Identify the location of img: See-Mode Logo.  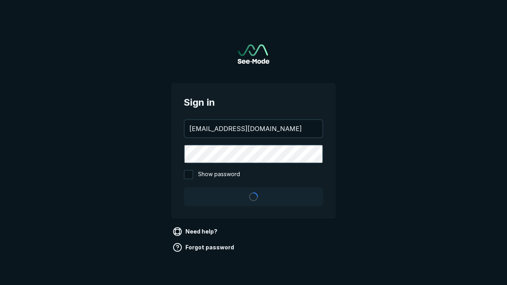
(254, 54).